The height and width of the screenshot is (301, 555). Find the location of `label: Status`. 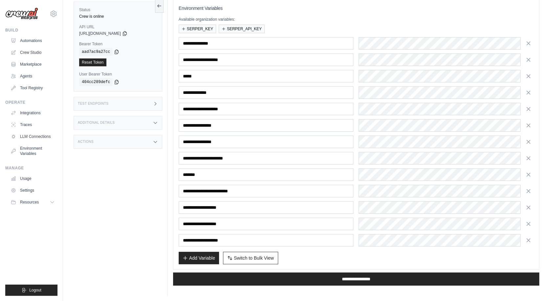

label: Status is located at coordinates (118, 10).